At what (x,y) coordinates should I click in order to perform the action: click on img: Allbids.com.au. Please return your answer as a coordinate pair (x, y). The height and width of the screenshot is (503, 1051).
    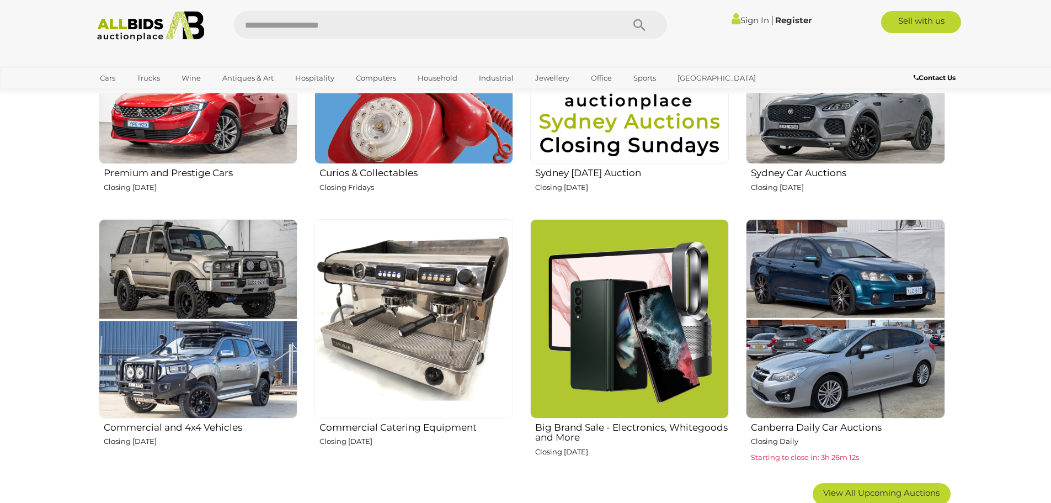
    Looking at the image, I should click on (151, 26).